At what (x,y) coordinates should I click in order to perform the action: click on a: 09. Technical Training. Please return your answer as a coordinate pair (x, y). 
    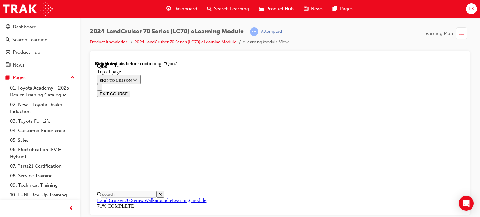
    Looking at the image, I should click on (42, 185).